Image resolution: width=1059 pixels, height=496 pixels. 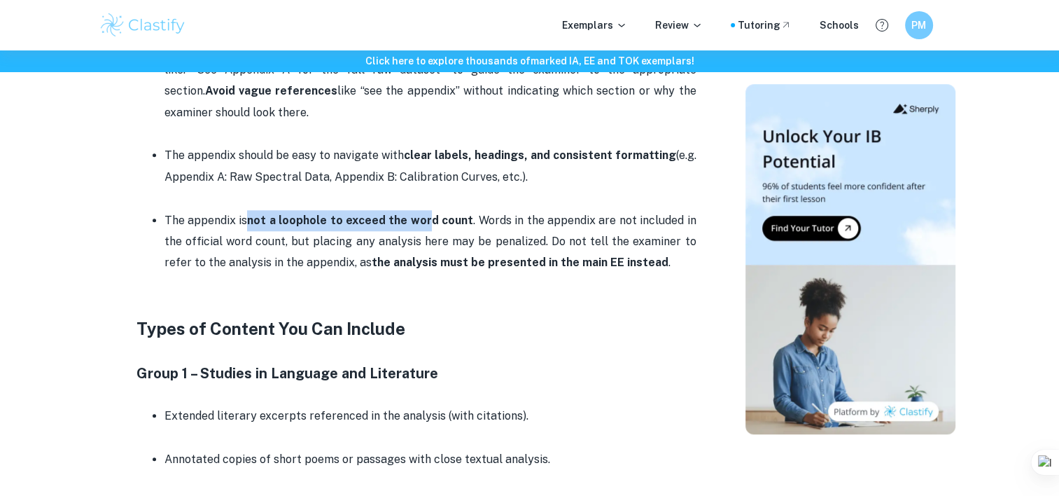 I want to click on button: PM, so click(x=919, y=25).